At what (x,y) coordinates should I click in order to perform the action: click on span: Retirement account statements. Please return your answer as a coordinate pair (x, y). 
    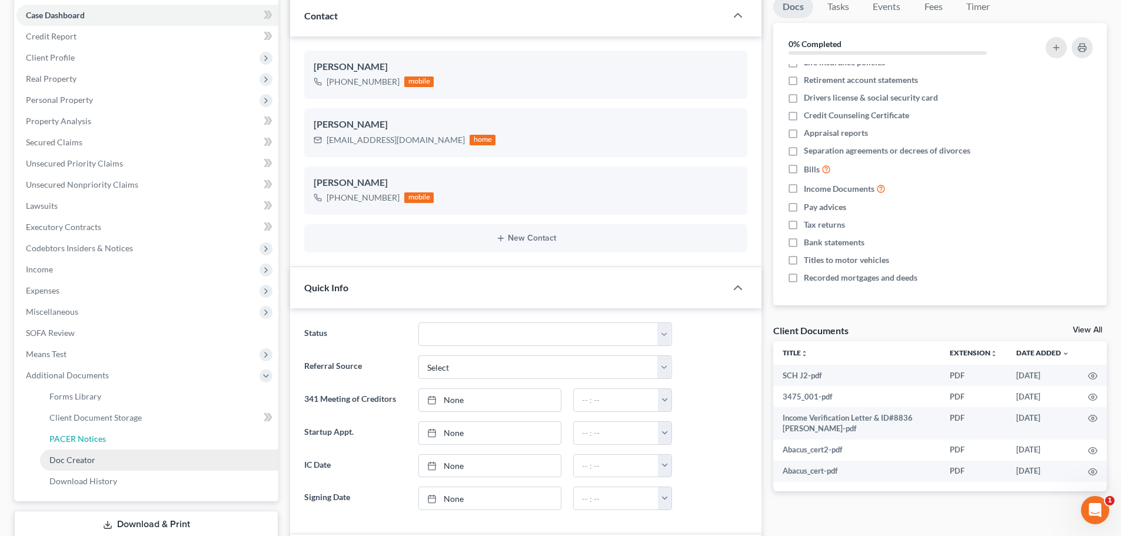
    Looking at the image, I should click on (861, 80).